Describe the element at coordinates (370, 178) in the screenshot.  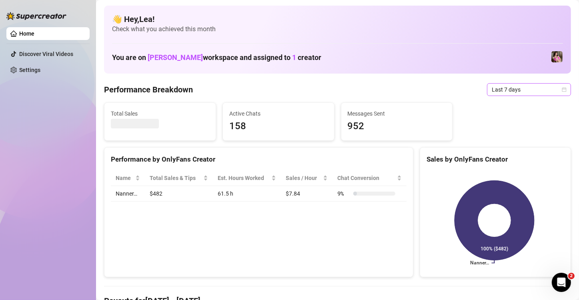
I see `th: Chat Conversion` at that location.